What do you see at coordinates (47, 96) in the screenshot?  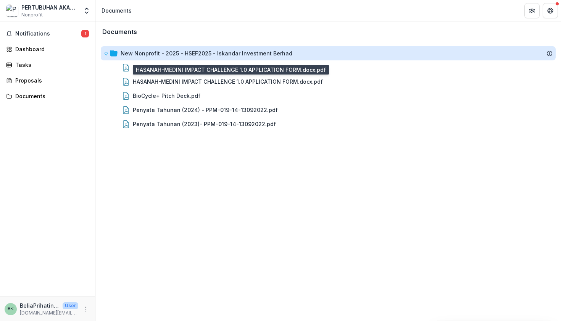 I see `a: Documents` at bounding box center [47, 96].